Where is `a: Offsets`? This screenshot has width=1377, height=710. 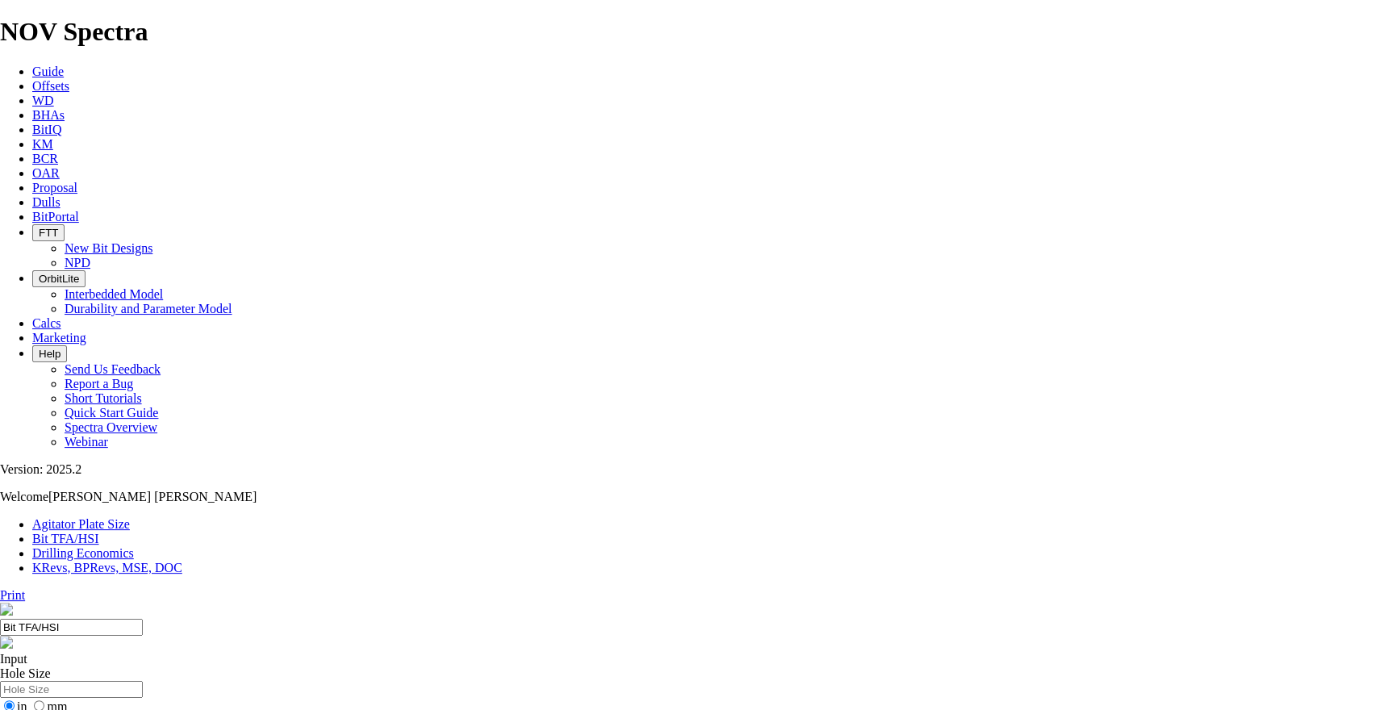
a: Offsets is located at coordinates (51, 85).